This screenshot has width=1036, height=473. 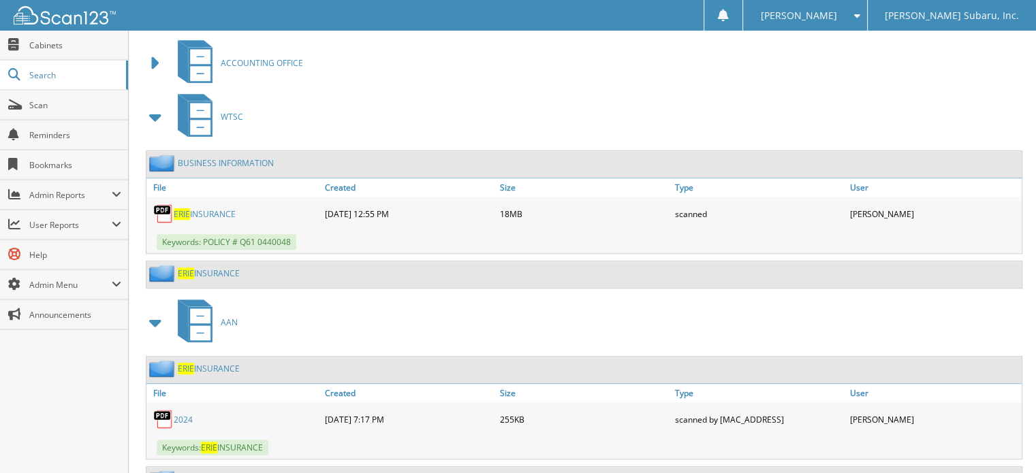 I want to click on div: 255KB, so click(x=584, y=419).